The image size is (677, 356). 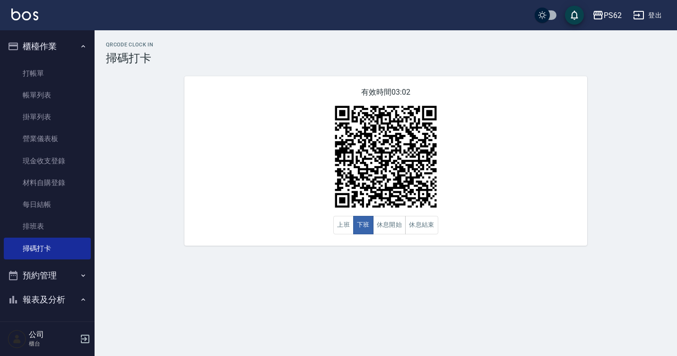 What do you see at coordinates (47, 275) in the screenshot?
I see `button: 預約管理` at bounding box center [47, 275].